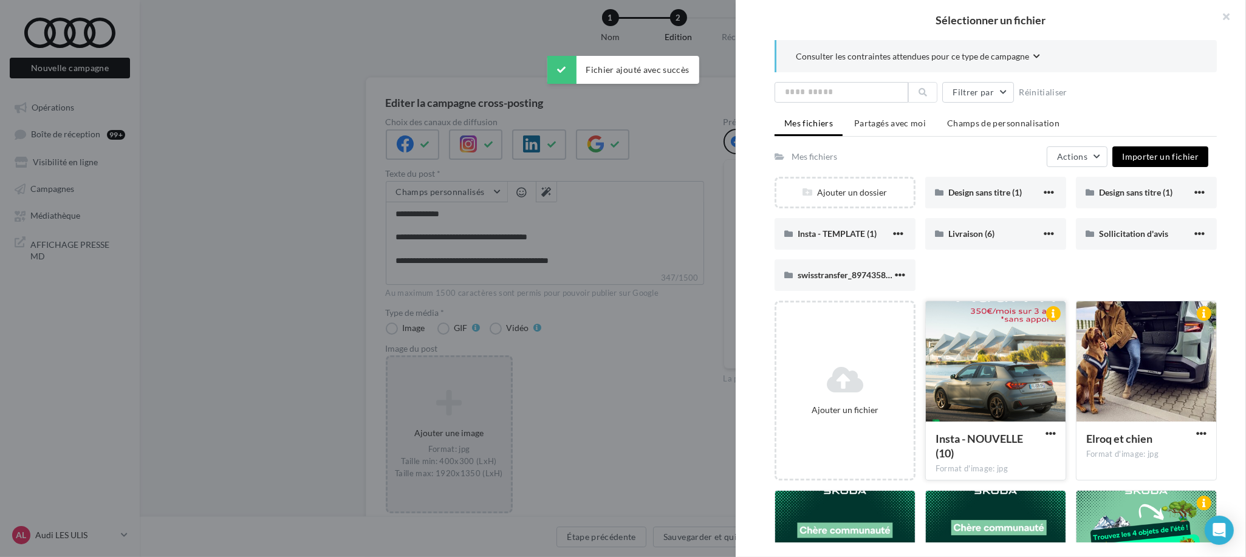  Describe the element at coordinates (890, 123) in the screenshot. I see `span: Partagés avec moi` at that location.